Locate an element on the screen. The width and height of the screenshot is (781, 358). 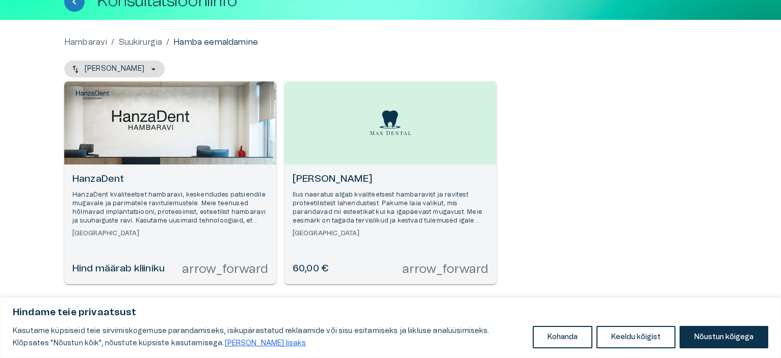
font: Kohanda is located at coordinates (562, 337).